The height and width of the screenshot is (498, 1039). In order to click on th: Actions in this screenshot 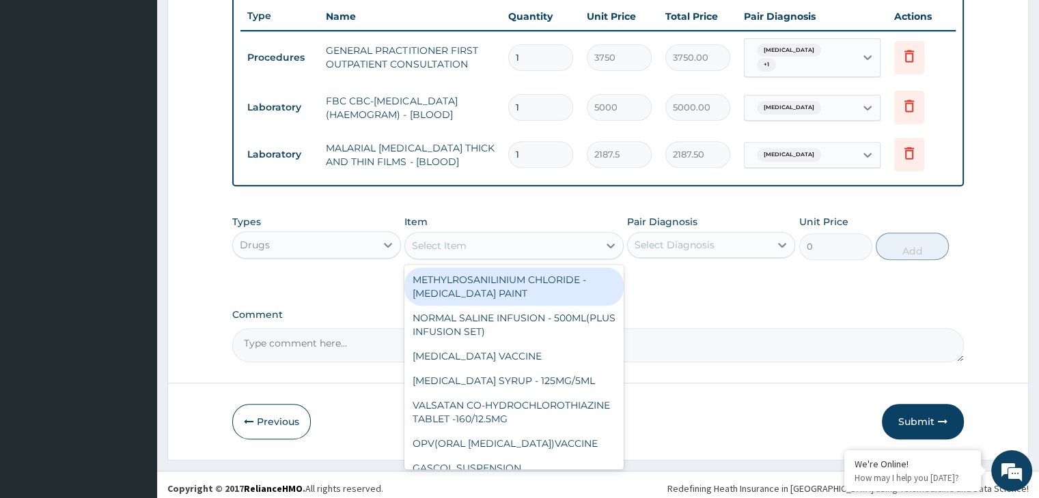, I will do `click(921, 16)`.